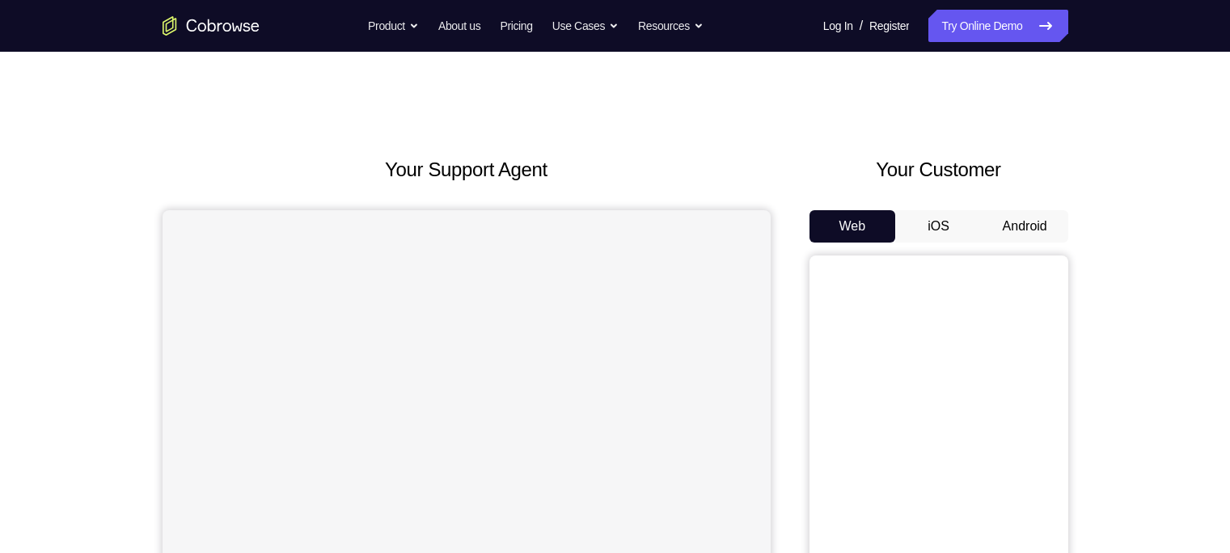  I want to click on button: Web, so click(853, 227).